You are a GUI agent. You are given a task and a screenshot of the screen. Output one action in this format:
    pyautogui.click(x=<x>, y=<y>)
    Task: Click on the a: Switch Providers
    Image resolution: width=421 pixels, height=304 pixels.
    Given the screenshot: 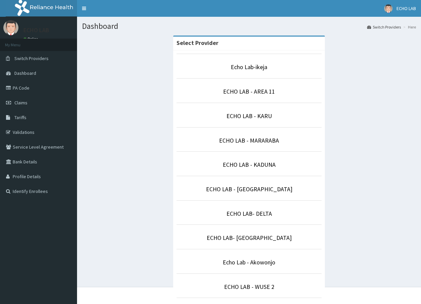 What is the action you would take?
    pyautogui.click(x=384, y=27)
    